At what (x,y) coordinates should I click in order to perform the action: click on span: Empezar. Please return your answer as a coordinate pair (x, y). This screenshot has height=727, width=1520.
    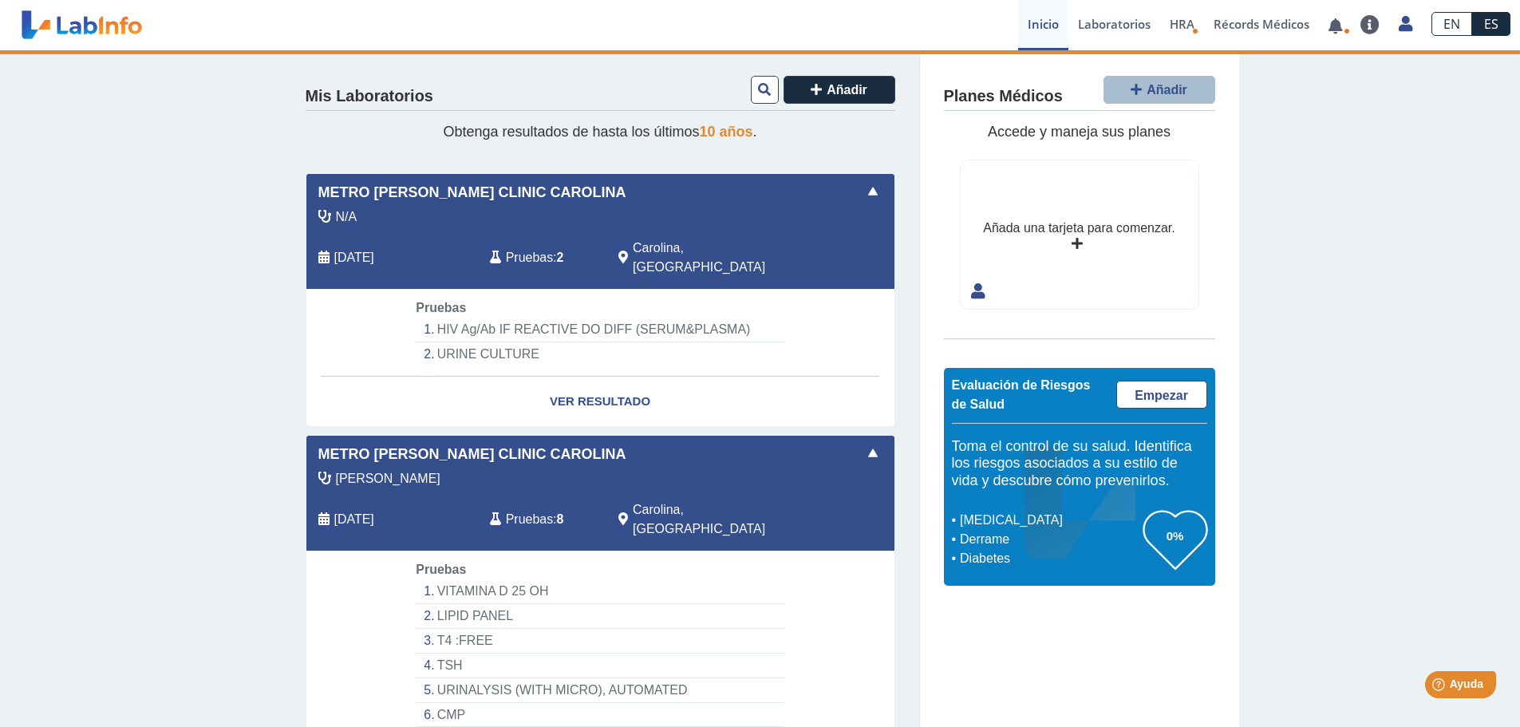
    Looking at the image, I should click on (1161, 395).